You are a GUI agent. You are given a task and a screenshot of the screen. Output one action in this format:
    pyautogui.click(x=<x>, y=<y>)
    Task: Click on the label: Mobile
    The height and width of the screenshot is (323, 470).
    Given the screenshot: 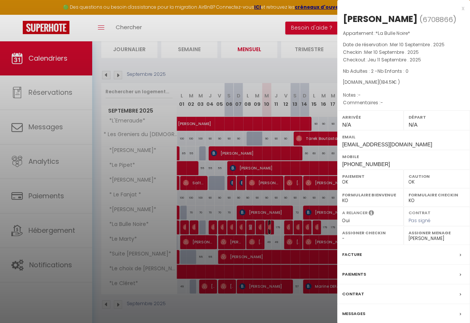 What is the action you would take?
    pyautogui.click(x=404, y=157)
    